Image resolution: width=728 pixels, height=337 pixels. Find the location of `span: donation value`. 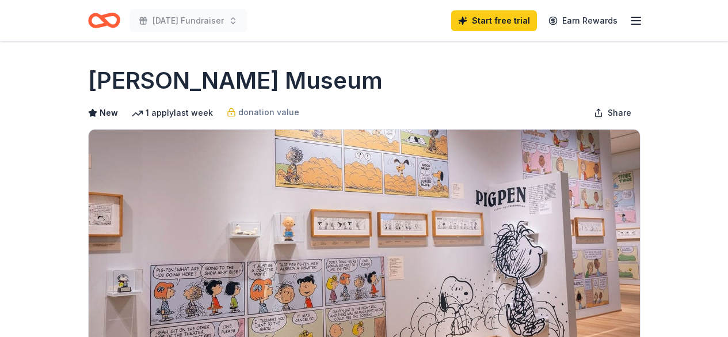

span: donation value is located at coordinates (269, 112).